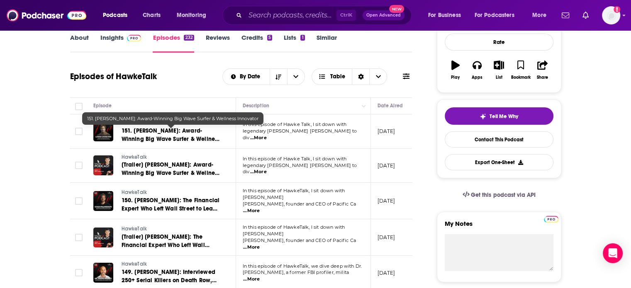 This screenshot has width=631, height=288. Describe the element at coordinates (191, 15) in the screenshot. I see `span: Monitoring` at that location.